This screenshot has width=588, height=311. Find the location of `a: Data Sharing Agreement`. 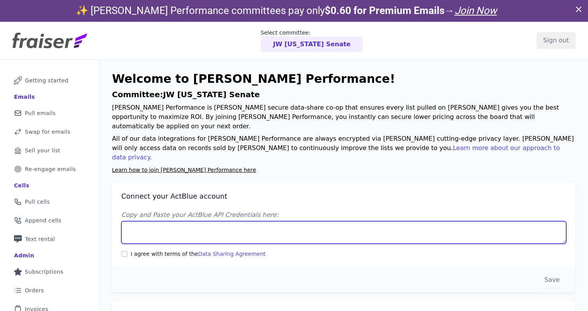

a: Data Sharing Agreement is located at coordinates (232, 254).